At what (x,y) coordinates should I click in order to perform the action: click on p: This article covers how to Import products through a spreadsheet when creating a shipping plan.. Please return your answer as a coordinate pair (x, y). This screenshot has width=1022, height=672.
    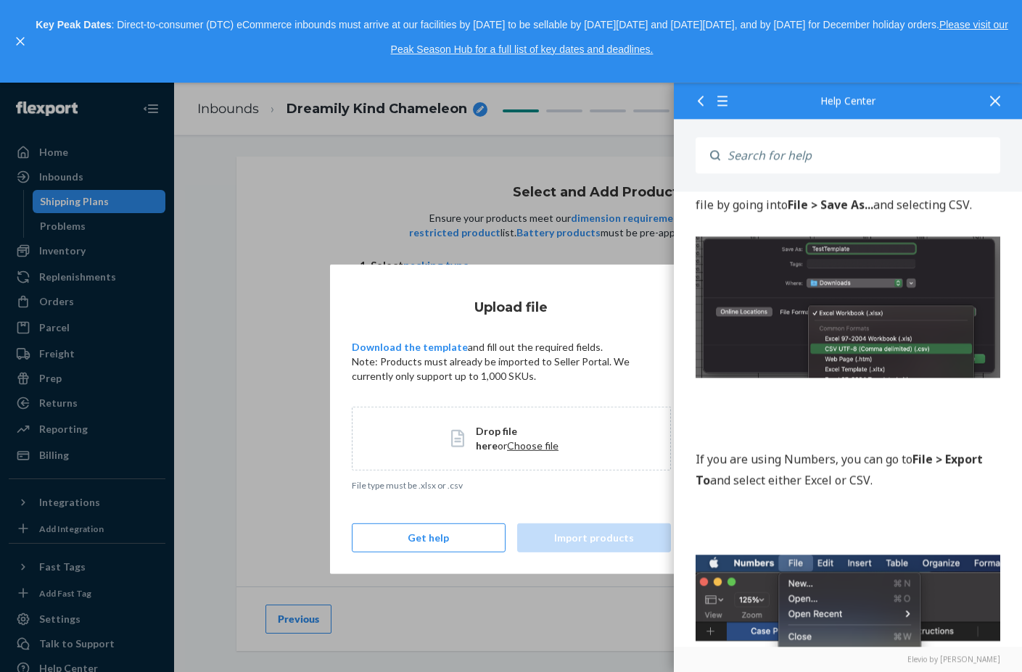
    Looking at the image, I should click on (174, 93).